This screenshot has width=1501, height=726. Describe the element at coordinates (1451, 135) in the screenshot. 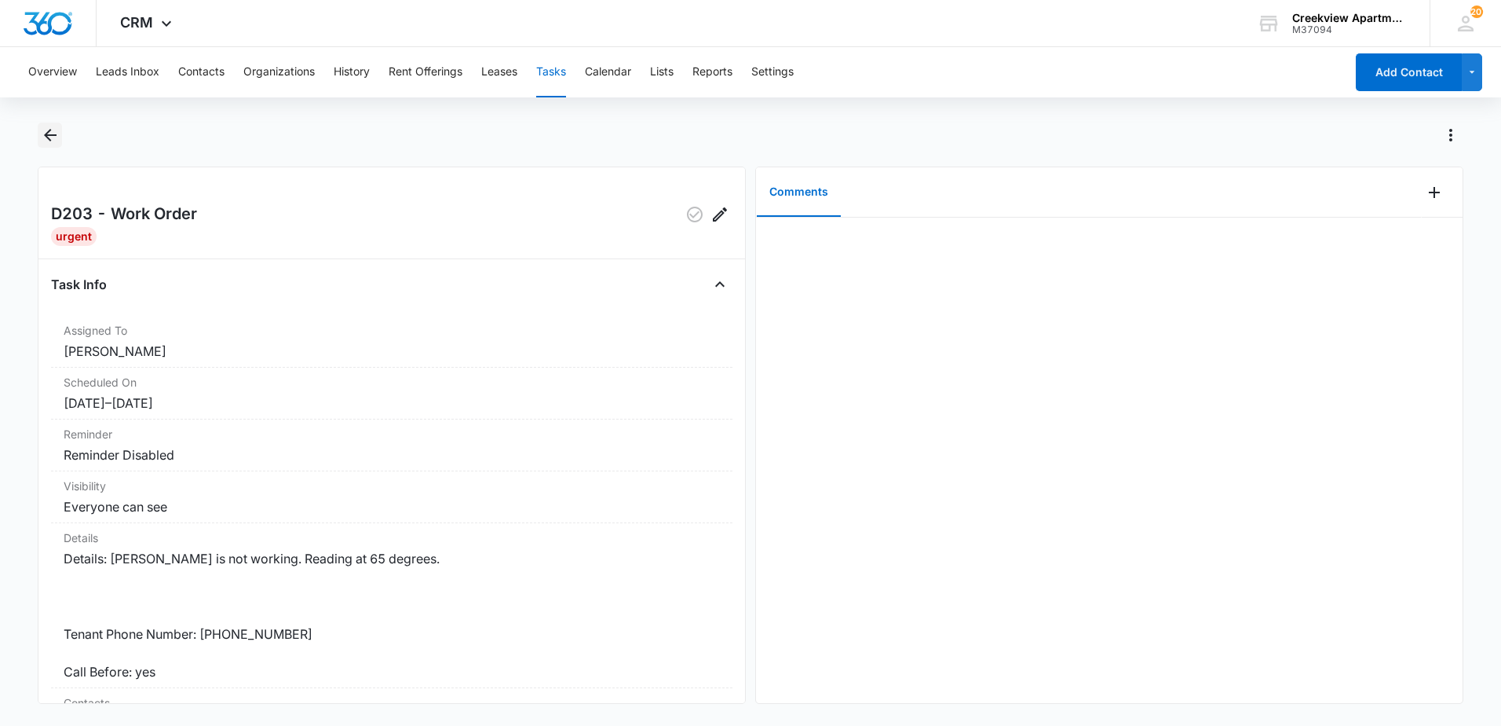

I see `button: Actions` at that location.